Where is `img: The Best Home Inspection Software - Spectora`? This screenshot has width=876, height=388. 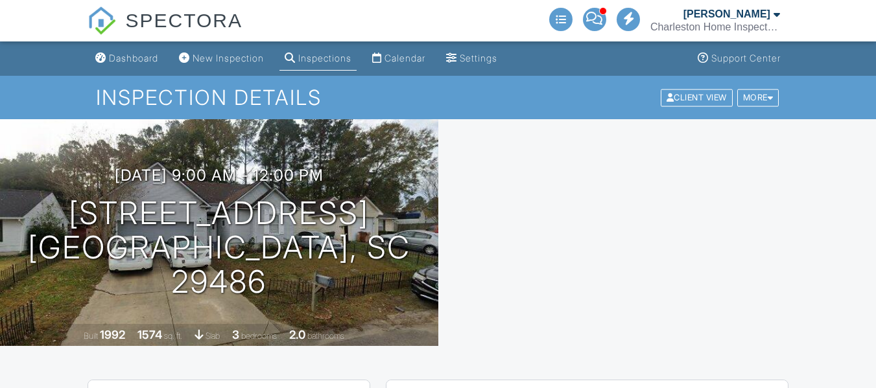 img: The Best Home Inspection Software - Spectora is located at coordinates (102, 21).